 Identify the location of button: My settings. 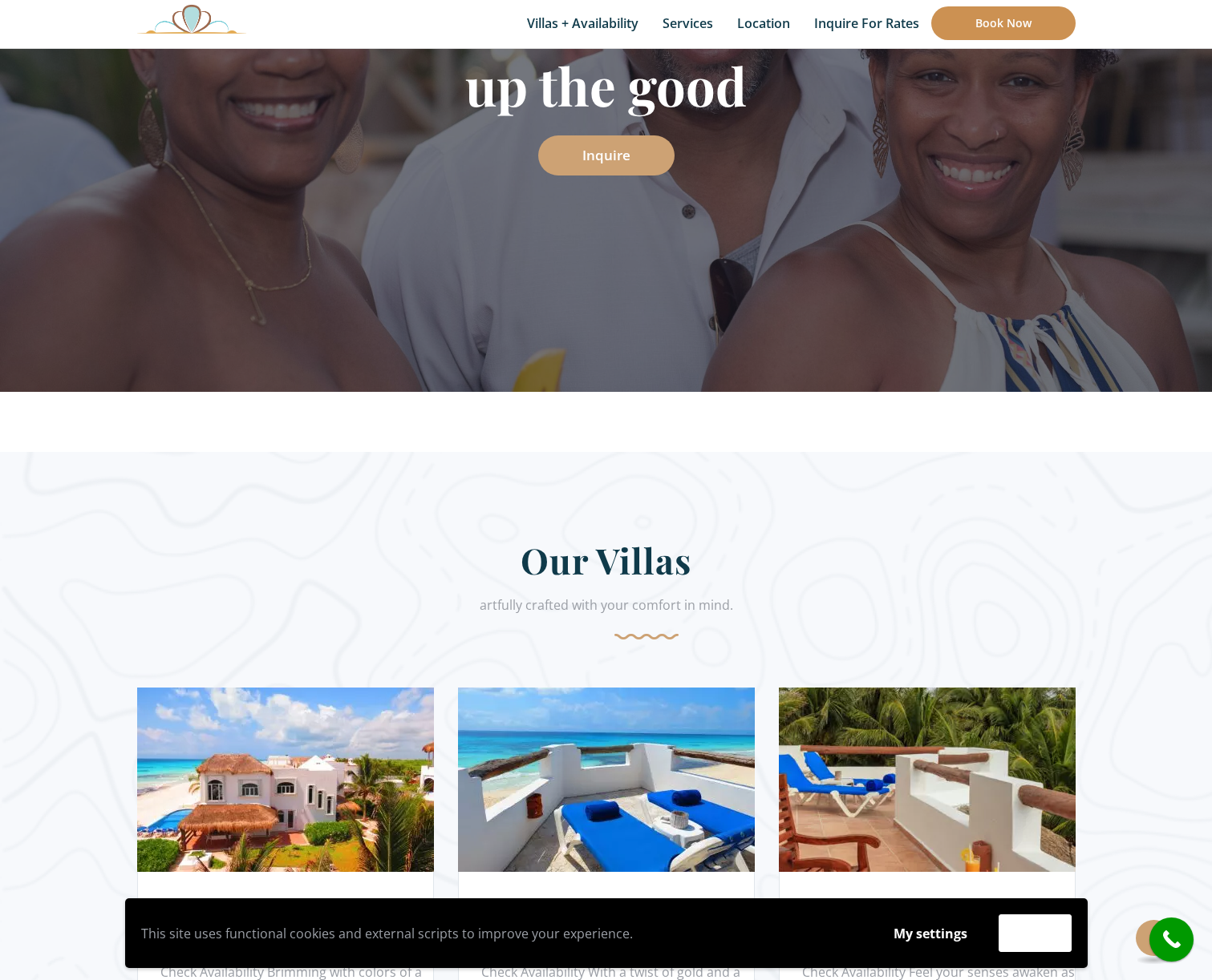
(930, 934).